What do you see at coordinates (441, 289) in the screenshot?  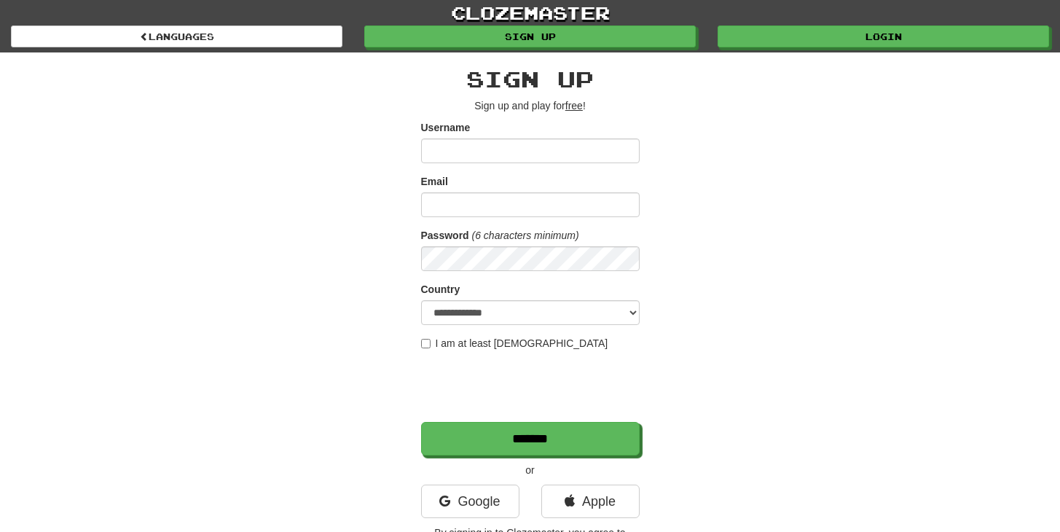 I see `label: Country` at bounding box center [441, 289].